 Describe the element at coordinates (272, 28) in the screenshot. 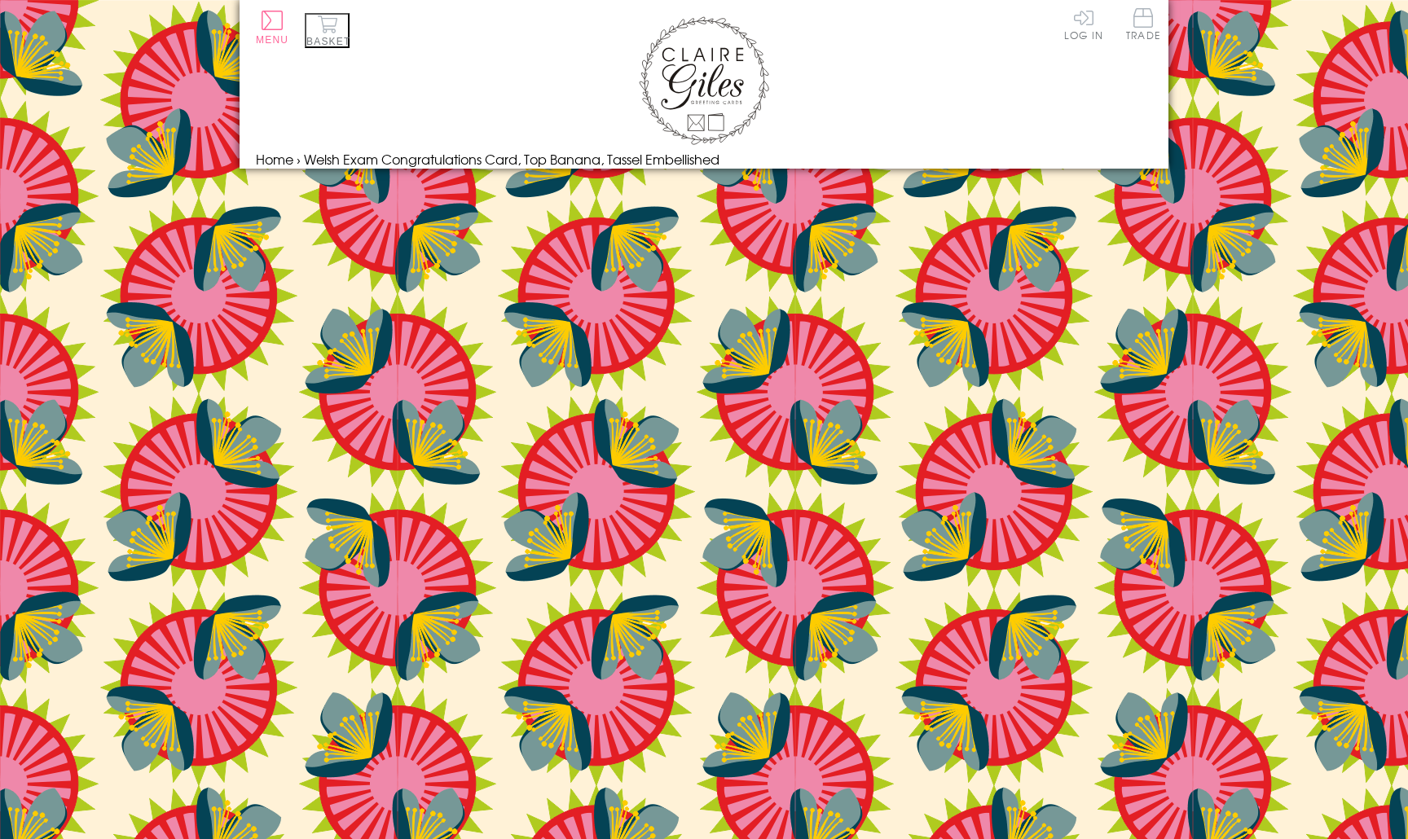

I see `button: Menu` at that location.